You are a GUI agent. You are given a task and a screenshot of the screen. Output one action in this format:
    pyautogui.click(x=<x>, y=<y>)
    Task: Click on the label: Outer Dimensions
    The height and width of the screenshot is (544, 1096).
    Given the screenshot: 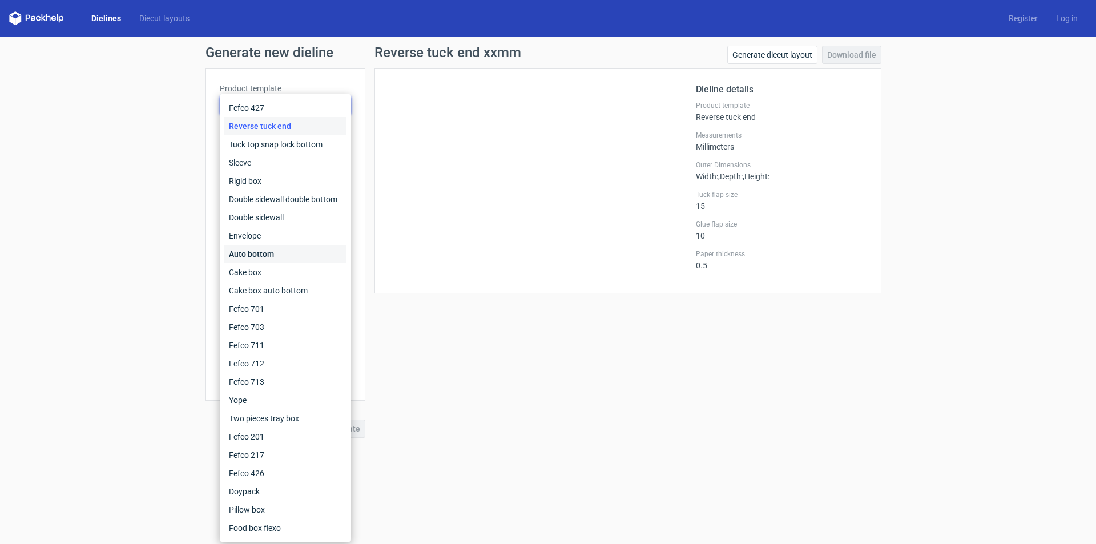 What is the action you would take?
    pyautogui.click(x=781, y=165)
    